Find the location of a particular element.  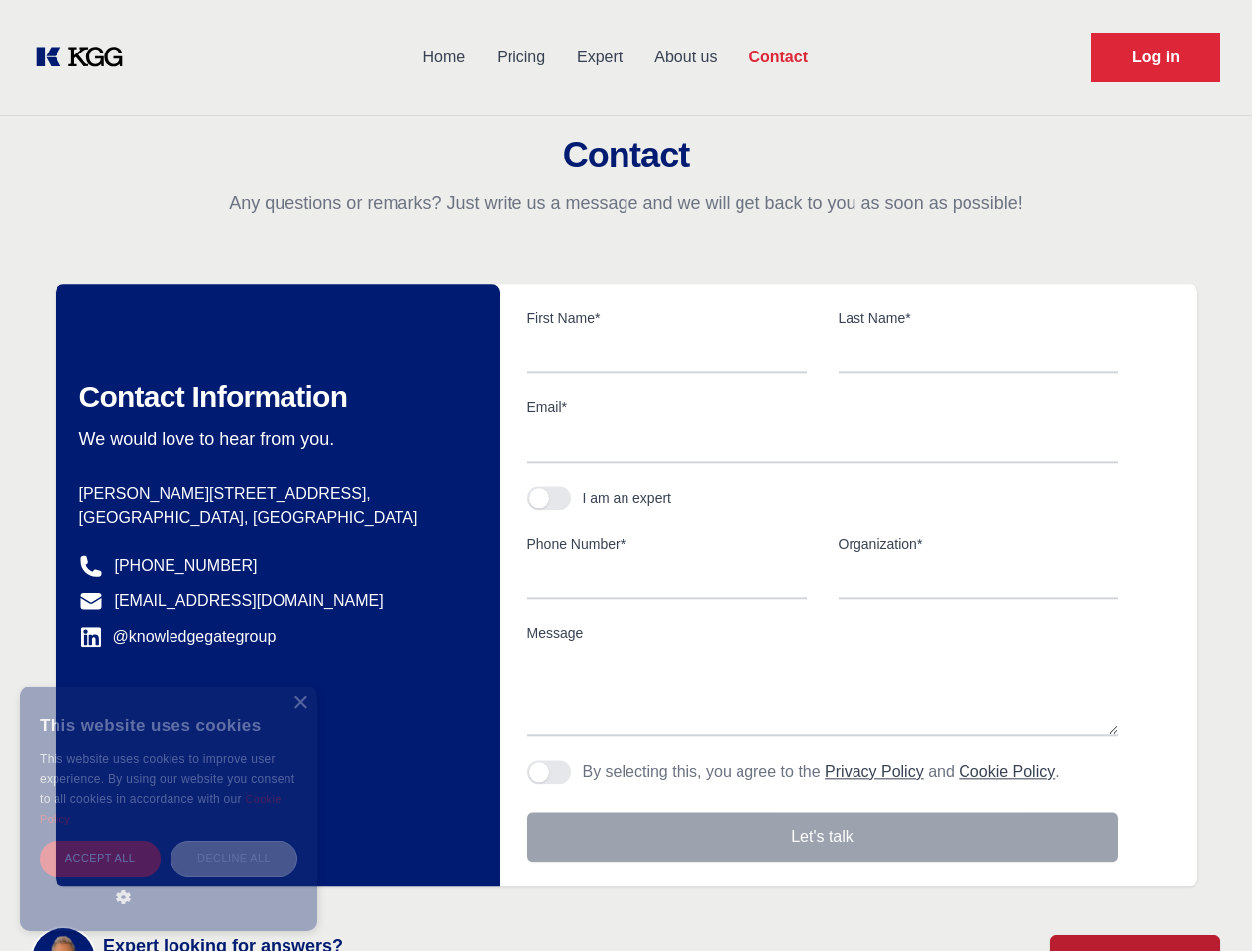

a: Request Demo is located at coordinates (1155, 57).